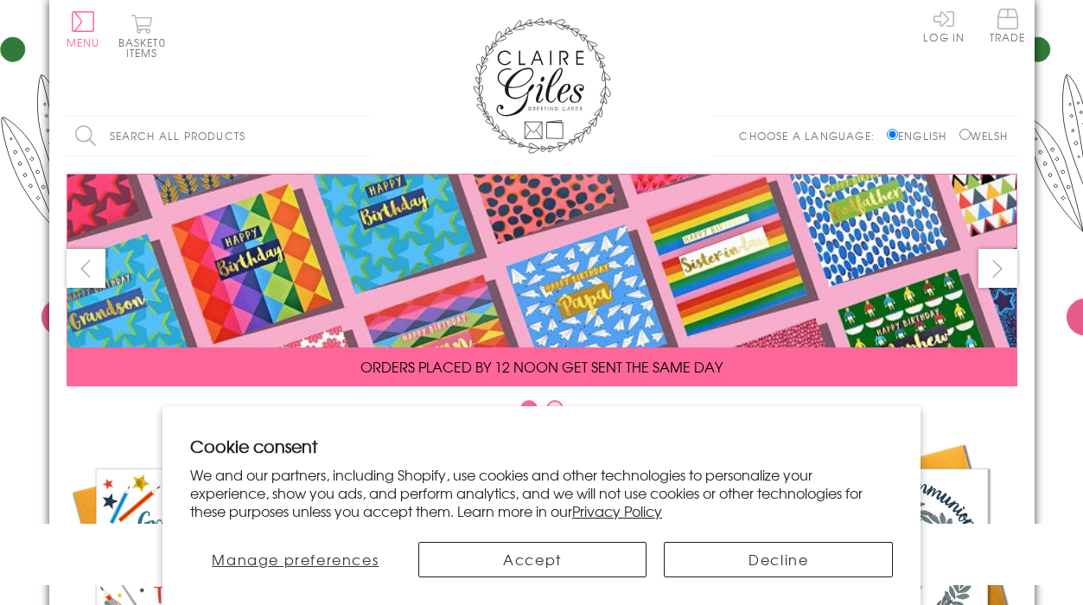 This screenshot has width=1083, height=605. What do you see at coordinates (944, 25) in the screenshot?
I see `a: Log In` at bounding box center [944, 25].